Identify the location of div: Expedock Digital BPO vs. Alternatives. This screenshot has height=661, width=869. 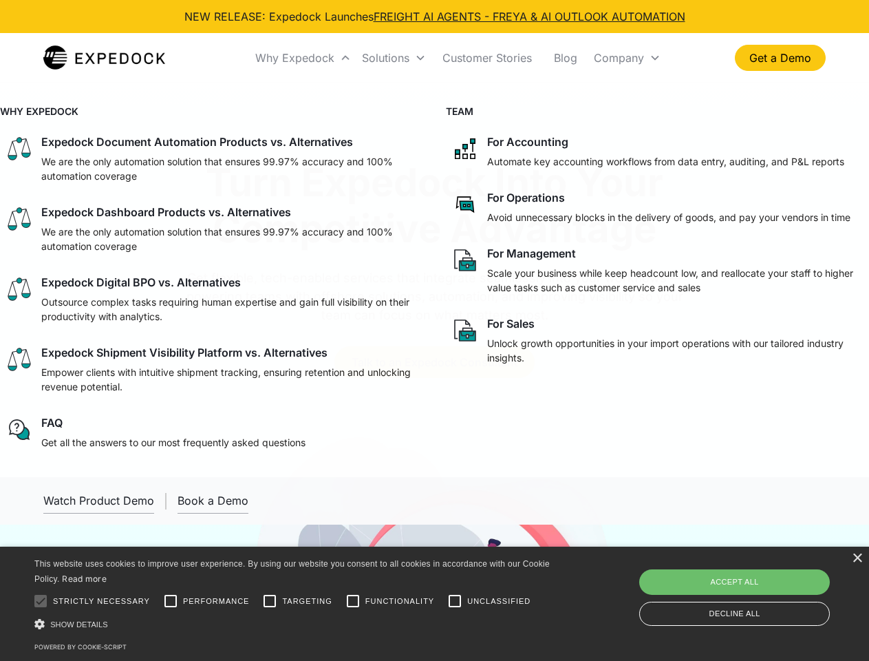
(141, 282).